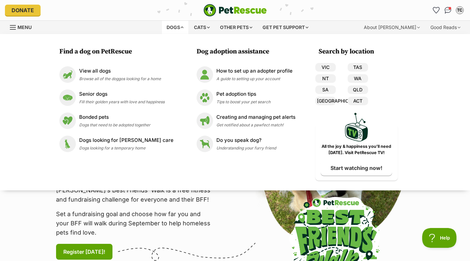 This screenshot has width=470, height=261. Describe the element at coordinates (175, 27) in the screenshot. I see `div: Dogs` at that location.